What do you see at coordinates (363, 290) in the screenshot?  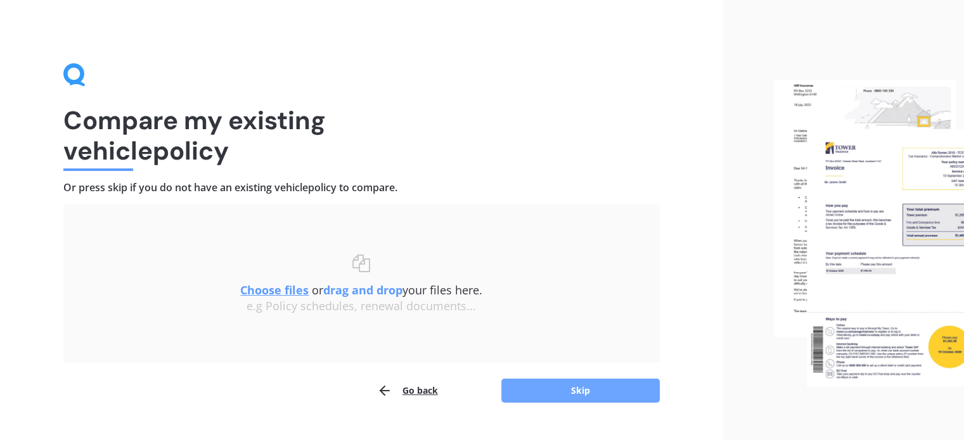 I see `b: drag and drop` at bounding box center [363, 290].